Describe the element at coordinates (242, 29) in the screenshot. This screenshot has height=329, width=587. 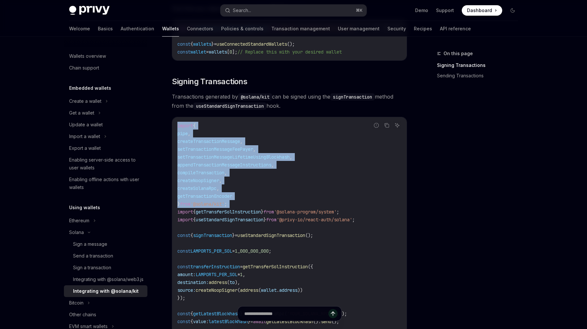
I see `a: Policies & controls` at that location.